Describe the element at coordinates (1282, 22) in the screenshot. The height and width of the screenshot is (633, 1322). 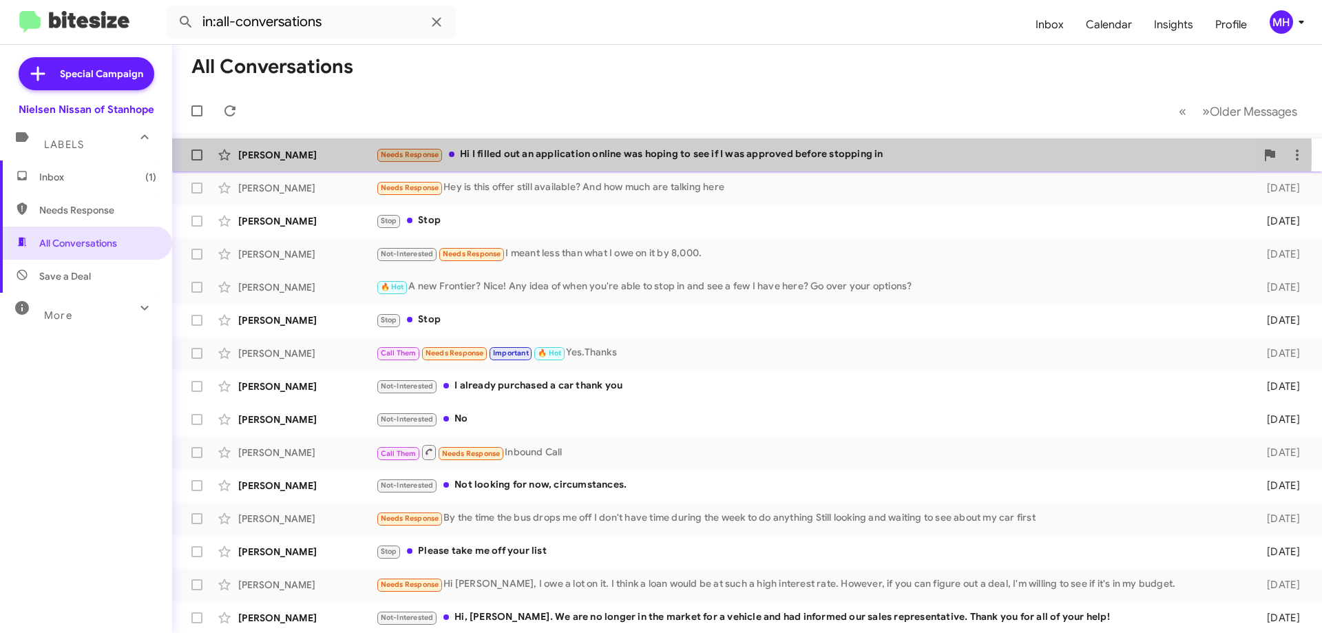
I see `div: MH` at that location.